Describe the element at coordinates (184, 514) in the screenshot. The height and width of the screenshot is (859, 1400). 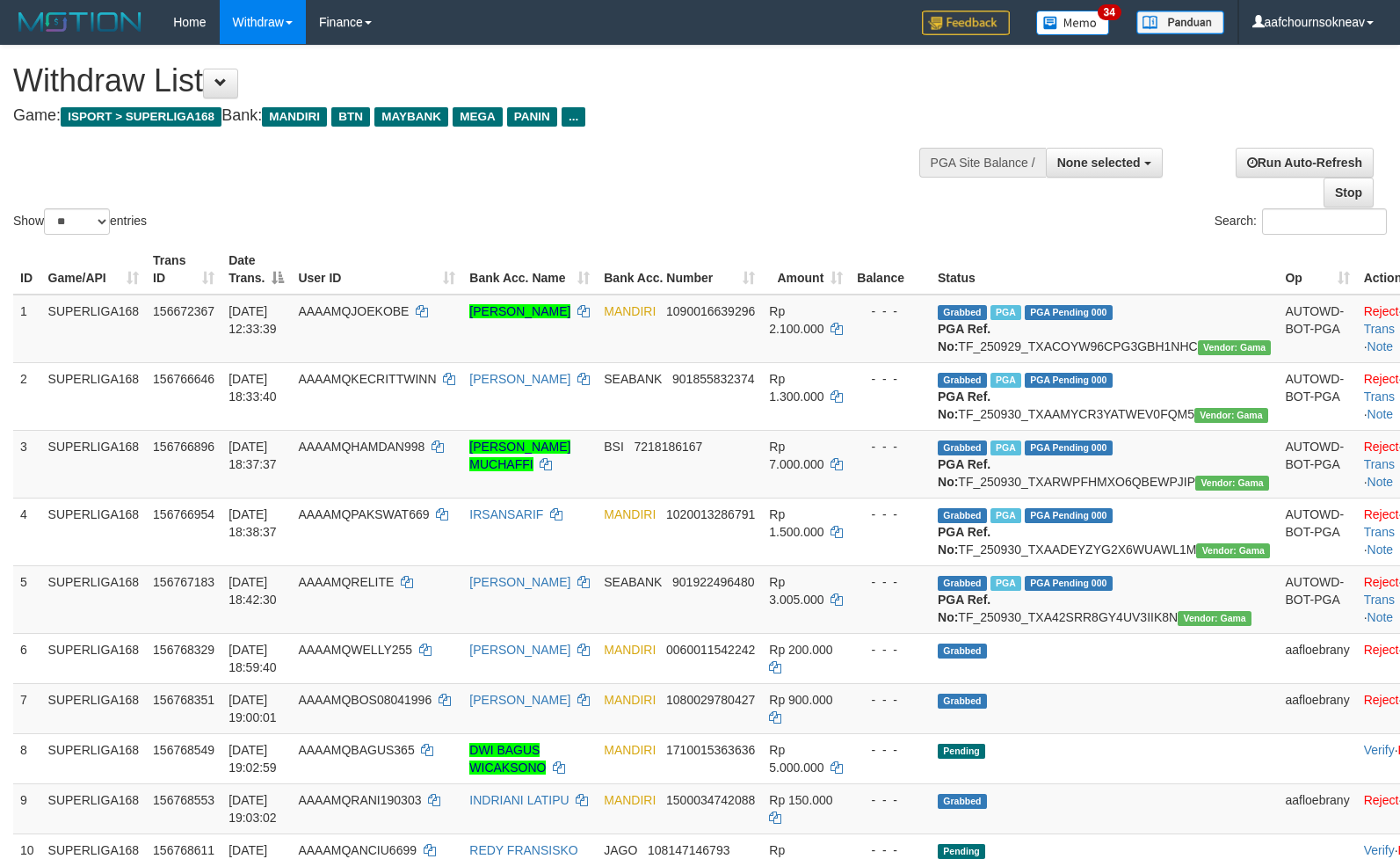
I see `span: 156766954` at that location.